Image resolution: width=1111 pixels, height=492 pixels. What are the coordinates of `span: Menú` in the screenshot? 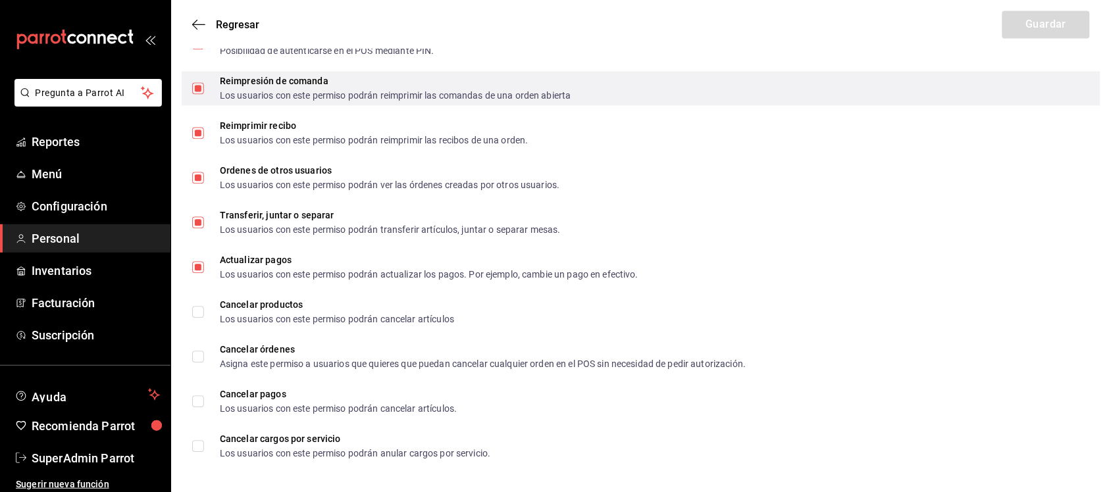 It's located at (95, 174).